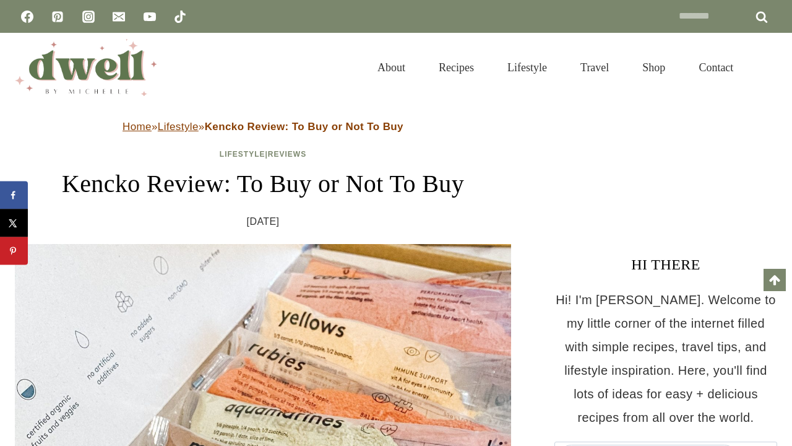  Describe the element at coordinates (119, 17) in the screenshot. I see `a: Email` at that location.